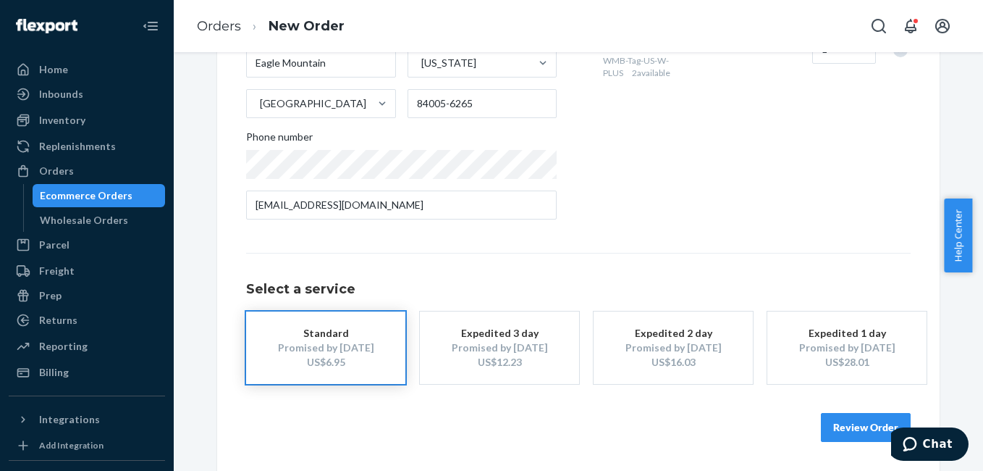  Describe the element at coordinates (87, 320) in the screenshot. I see `a: Returns` at that location.